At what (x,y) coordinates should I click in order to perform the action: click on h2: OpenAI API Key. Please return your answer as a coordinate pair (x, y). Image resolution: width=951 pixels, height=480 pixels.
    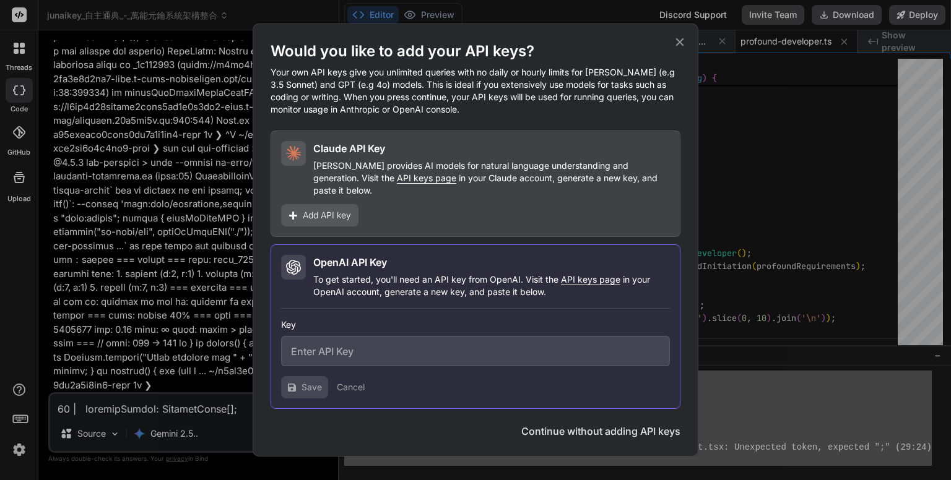
    Looking at the image, I should click on (350, 262).